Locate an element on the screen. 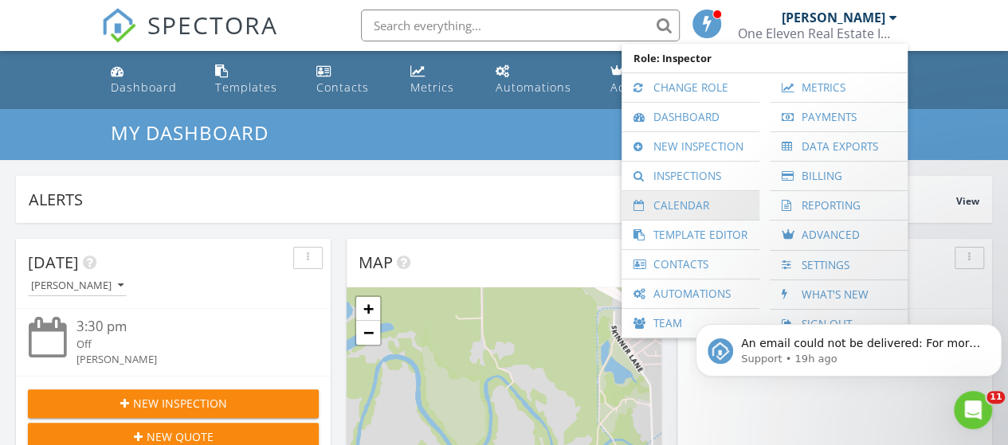 This screenshot has height=445, width=1008. div: One Eleven Real Estate Inspections is located at coordinates (817, 33).